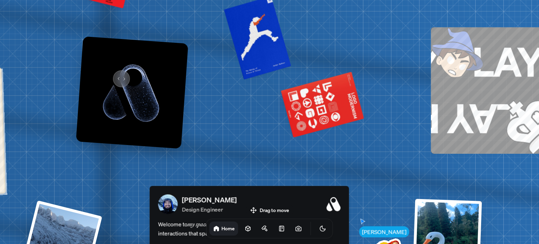 The height and width of the screenshot is (244, 539). Describe the element at coordinates (168, 204) in the screenshot. I see `img: Profile Picture` at that location.